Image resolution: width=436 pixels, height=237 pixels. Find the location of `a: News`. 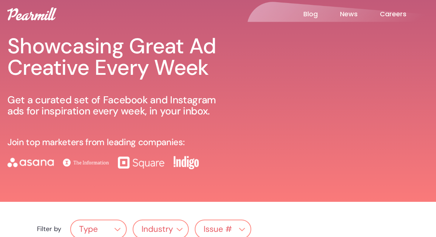

a: News is located at coordinates (360, 14).